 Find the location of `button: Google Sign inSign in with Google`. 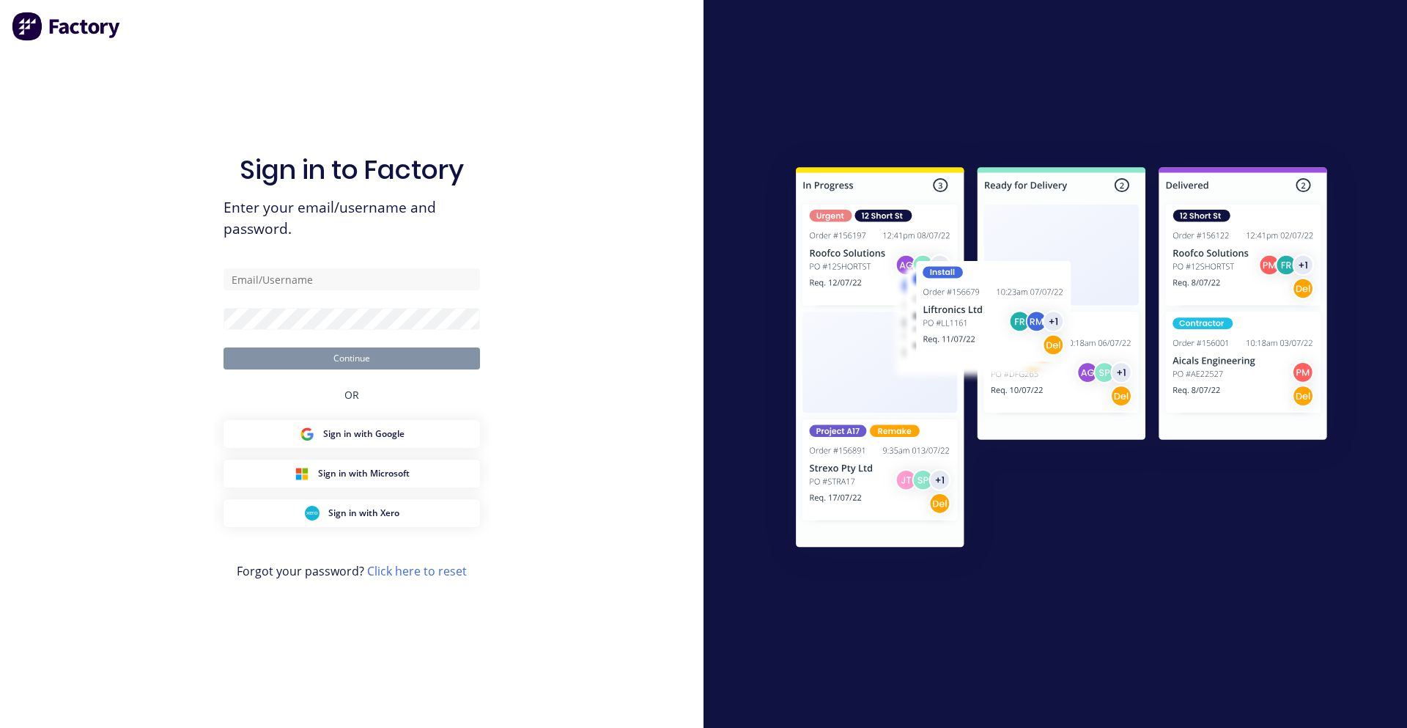

button: Google Sign inSign in with Google is located at coordinates (352, 434).